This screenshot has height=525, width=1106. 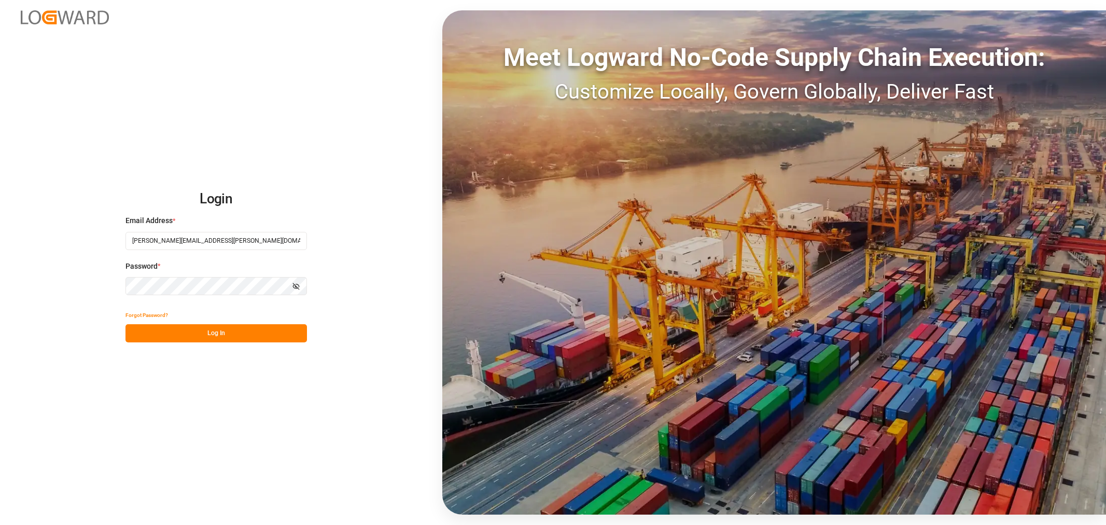 I want to click on span: Password, so click(x=142, y=266).